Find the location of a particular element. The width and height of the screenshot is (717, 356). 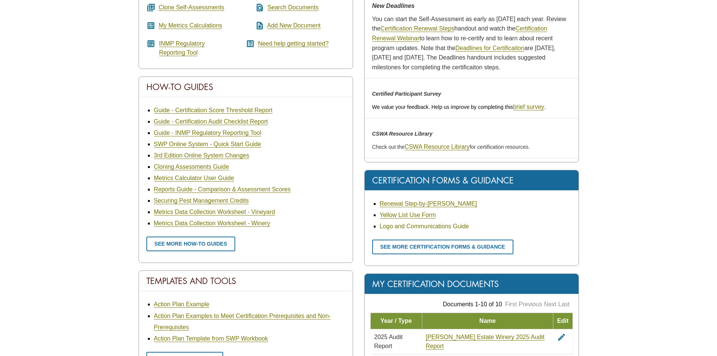

span: Documents 1-10 of 10 is located at coordinates (472, 304).